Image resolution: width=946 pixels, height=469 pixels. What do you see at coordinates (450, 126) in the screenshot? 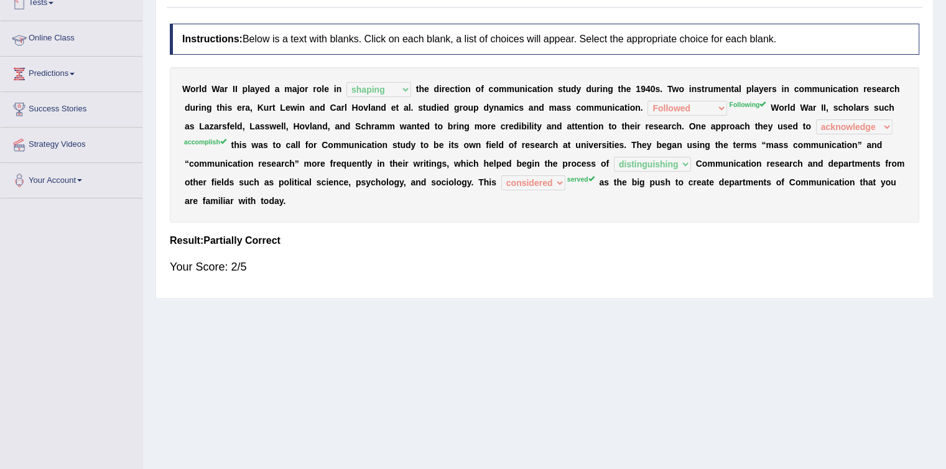
I see `b: b` at bounding box center [450, 126].